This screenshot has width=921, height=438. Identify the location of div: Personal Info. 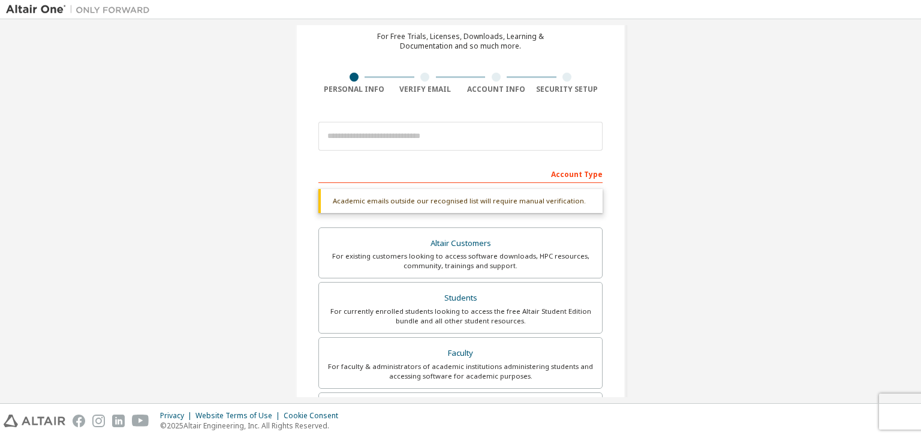
(354, 89).